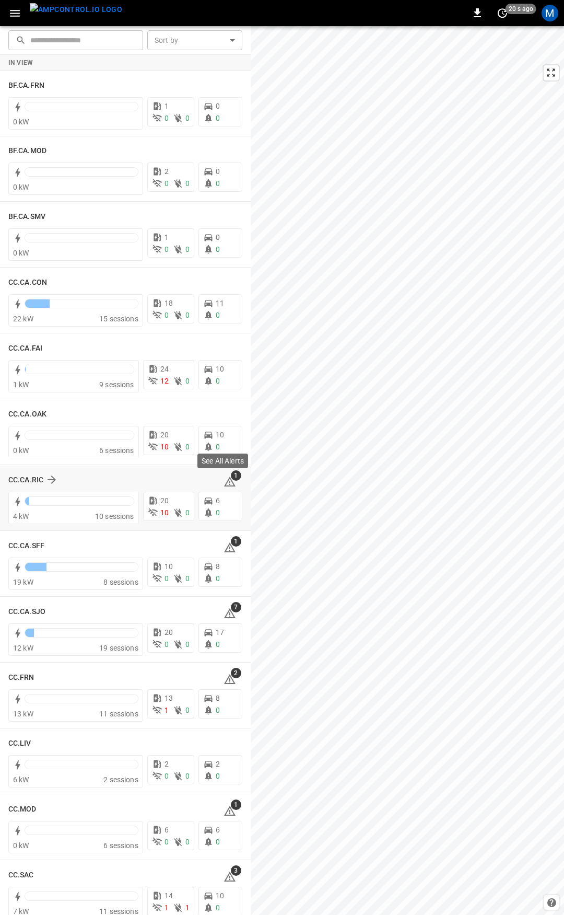 This screenshot has width=564, height=915. What do you see at coordinates (521, 9) in the screenshot?
I see `span: 20 s ago` at bounding box center [521, 9].